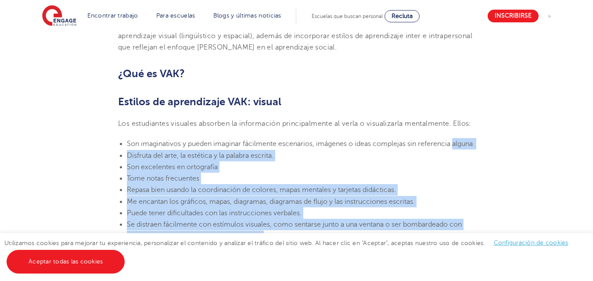 Image resolution: width=593 pixels, height=281 pixels. What do you see at coordinates (531, 243) in the screenshot?
I see `a: Configuración de cookies` at bounding box center [531, 243].